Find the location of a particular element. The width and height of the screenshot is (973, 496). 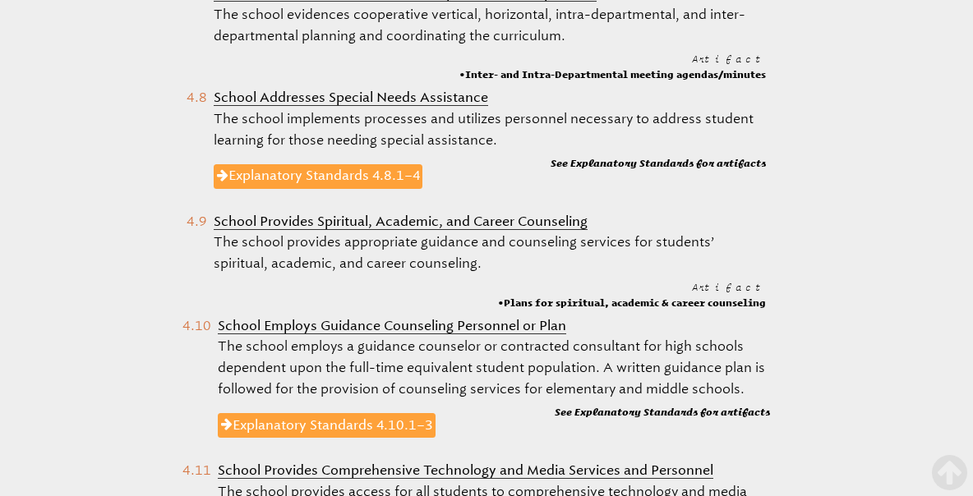

p: The school employs a guidance counselor or contracted consultant for high schools dependent upon ... is located at coordinates (494, 368).